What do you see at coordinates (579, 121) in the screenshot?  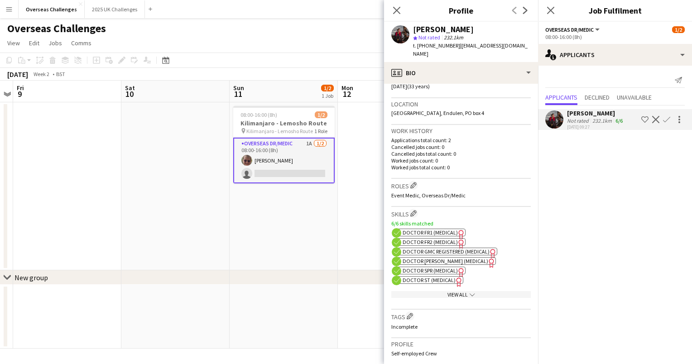 I see `div: Not rated` at bounding box center [579, 121].